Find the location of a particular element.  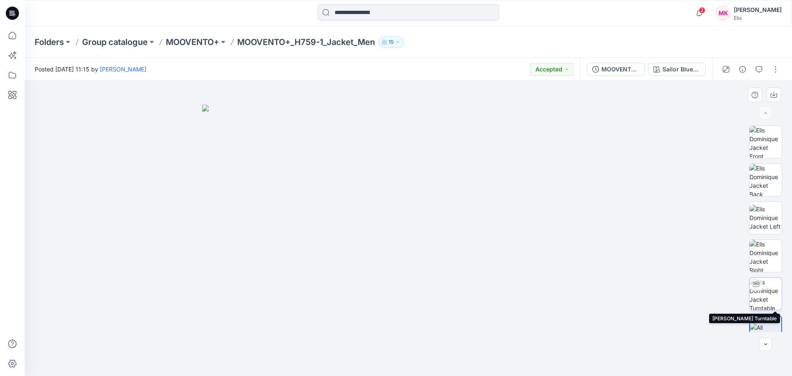

a: MOOVENTO+ is located at coordinates (192, 42).